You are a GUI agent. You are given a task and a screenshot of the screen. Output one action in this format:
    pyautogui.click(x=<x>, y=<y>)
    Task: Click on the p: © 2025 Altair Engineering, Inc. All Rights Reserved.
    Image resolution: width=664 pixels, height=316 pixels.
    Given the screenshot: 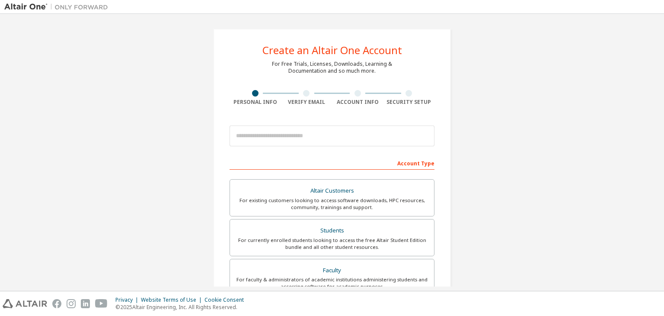 What is the action you would take?
    pyautogui.click(x=182, y=307)
    